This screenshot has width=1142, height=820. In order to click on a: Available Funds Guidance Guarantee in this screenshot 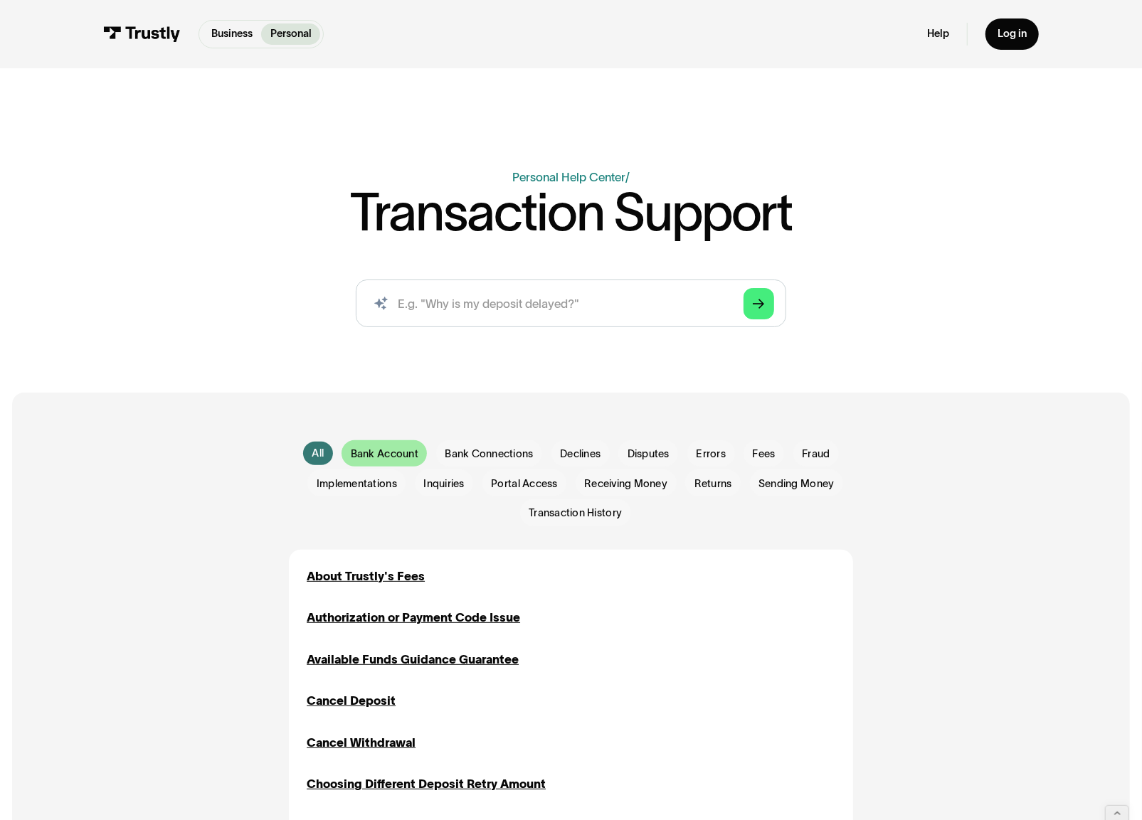, I will do `click(413, 659)`.